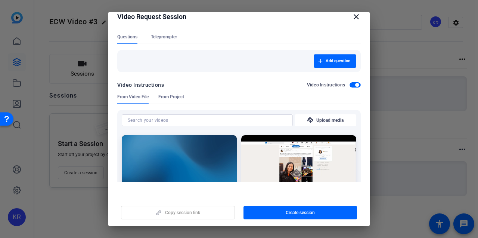 The width and height of the screenshot is (478, 238). What do you see at coordinates (338, 61) in the screenshot?
I see `span: Add question` at bounding box center [338, 61].